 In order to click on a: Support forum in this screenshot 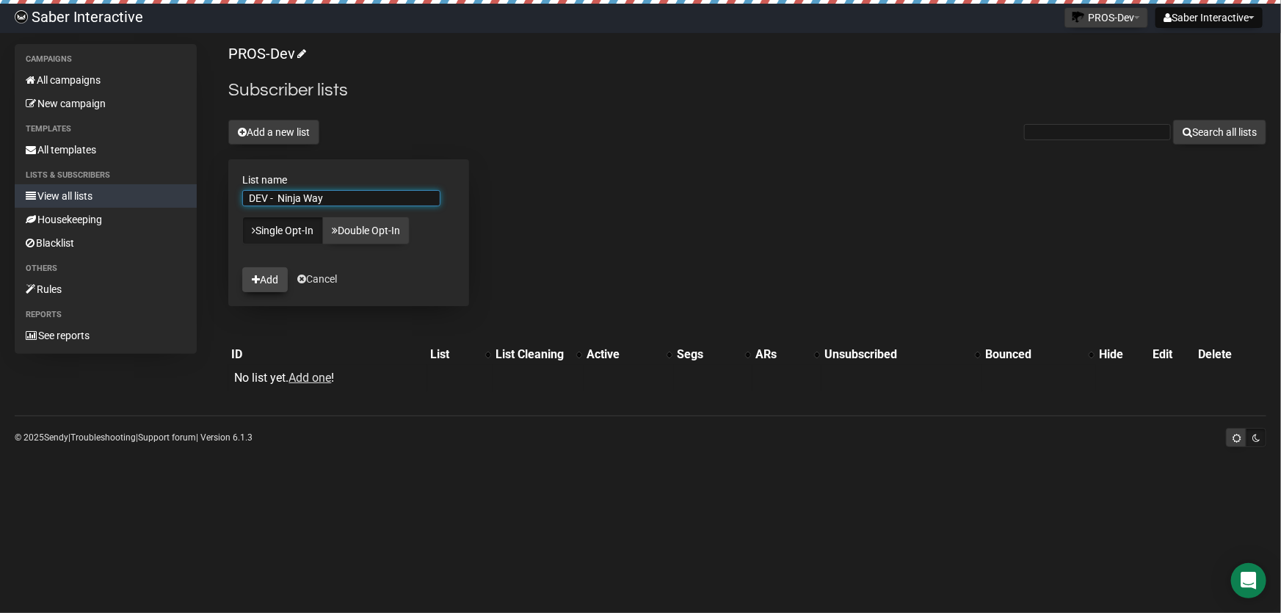, I will do `click(167, 438)`.